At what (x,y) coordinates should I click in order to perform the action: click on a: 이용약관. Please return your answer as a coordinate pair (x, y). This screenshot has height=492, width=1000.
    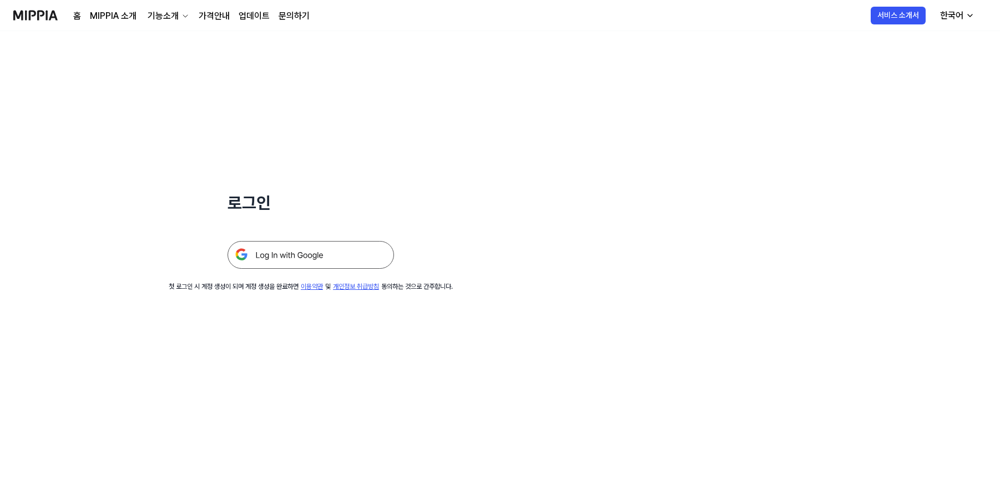
    Looking at the image, I should click on (312, 286).